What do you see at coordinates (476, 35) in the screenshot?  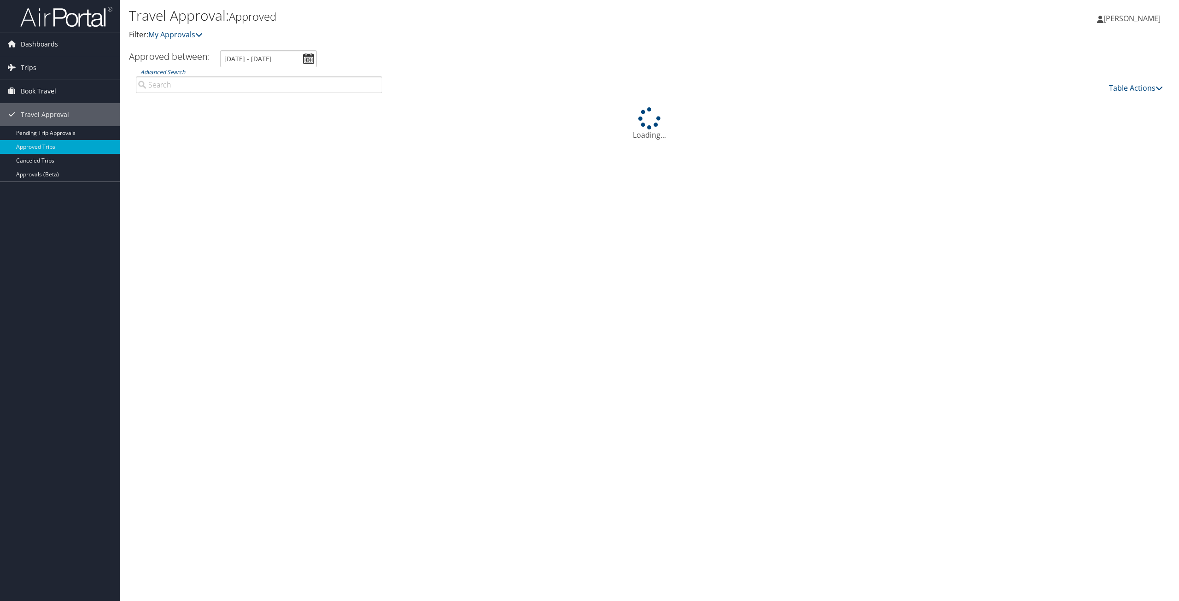 I see `p: Filter:` at bounding box center [476, 35].